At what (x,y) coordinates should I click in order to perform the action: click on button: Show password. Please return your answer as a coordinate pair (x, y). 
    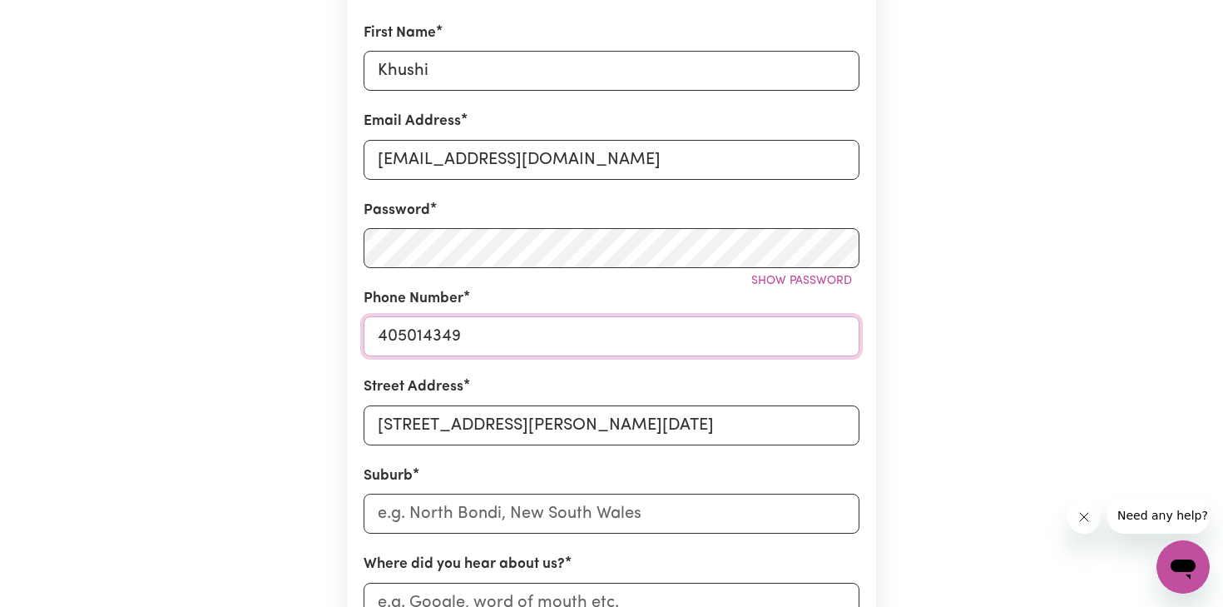
    Looking at the image, I should click on (802, 280).